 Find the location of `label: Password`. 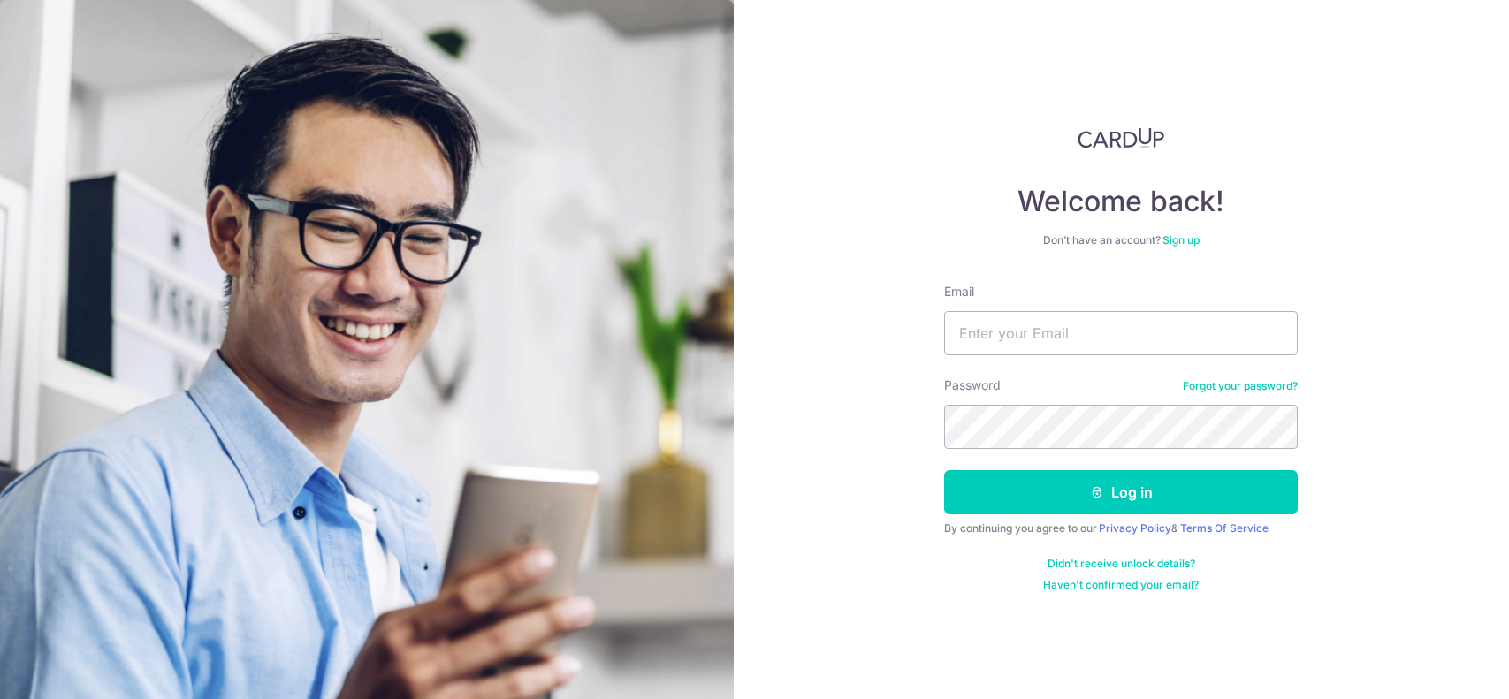

label: Password is located at coordinates (972, 385).